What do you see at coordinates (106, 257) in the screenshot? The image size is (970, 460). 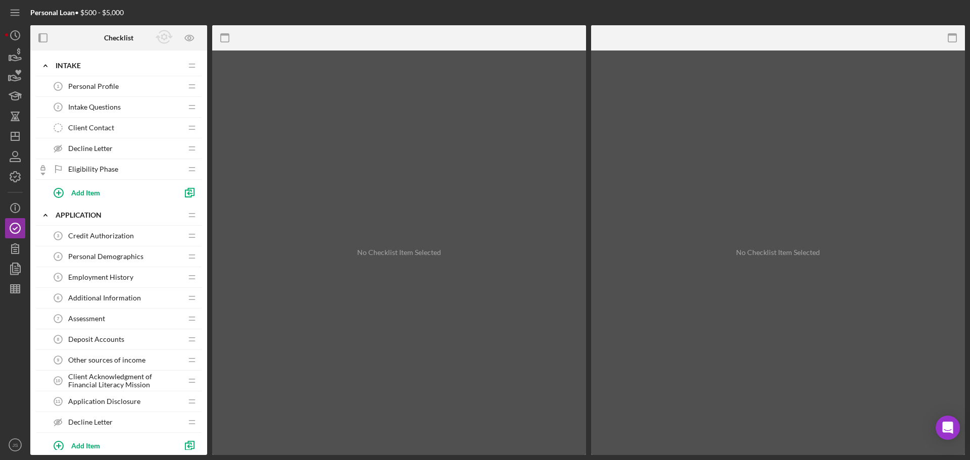 I see `span: Personal Demographics` at bounding box center [106, 257].